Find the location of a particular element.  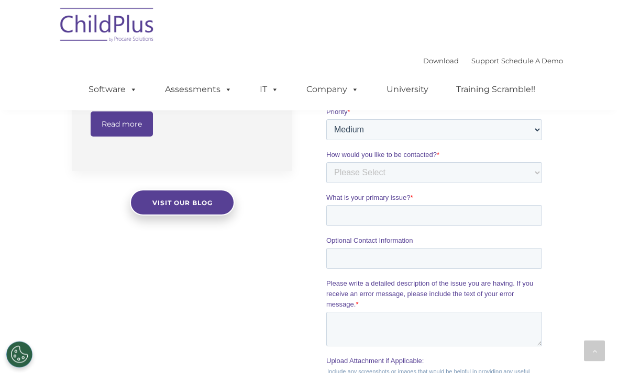

a: IT is located at coordinates (269, 90).